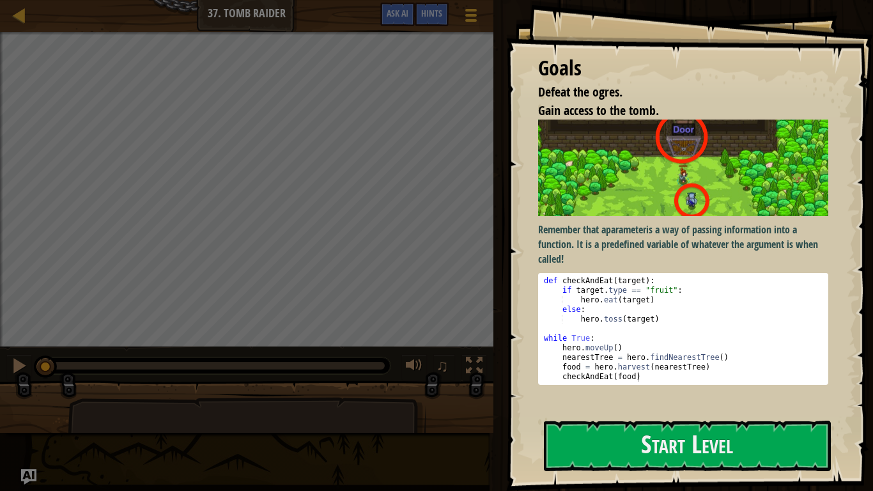 This screenshot has width=873, height=491. What do you see at coordinates (19, 367) in the screenshot?
I see `button: Ctrl + P: Pause` at bounding box center [19, 367].